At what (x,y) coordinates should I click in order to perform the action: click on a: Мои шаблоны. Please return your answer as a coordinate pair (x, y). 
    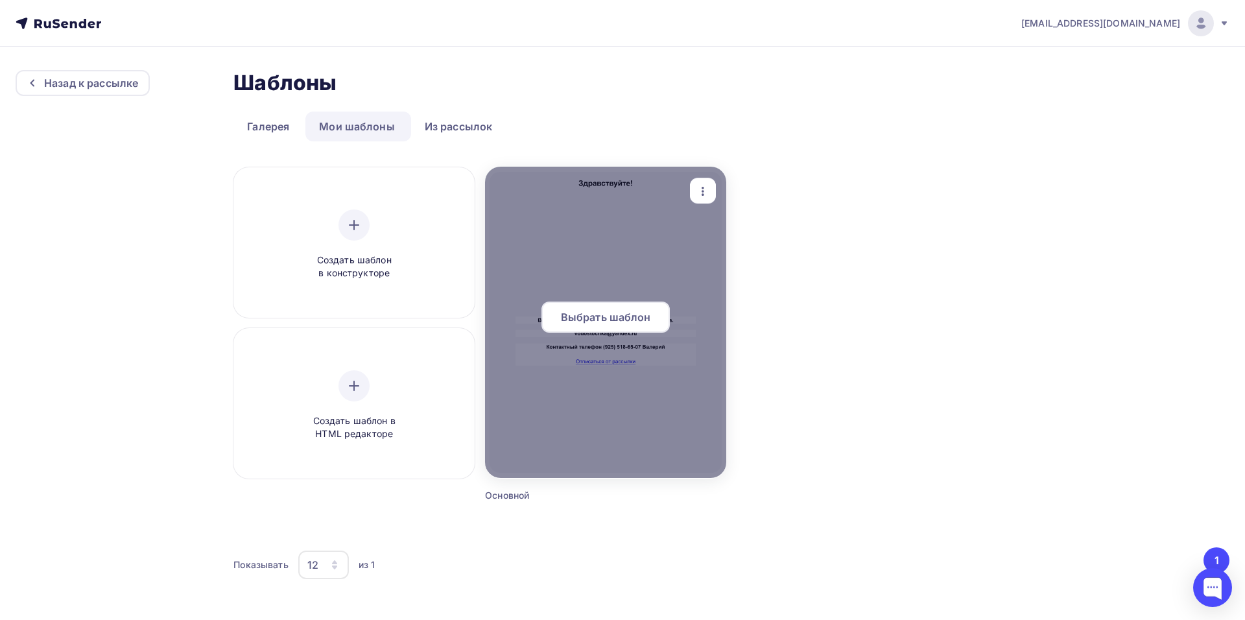
    Looking at the image, I should click on (357, 126).